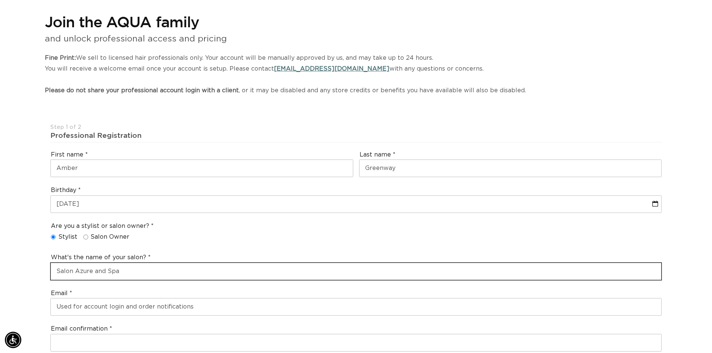 The width and height of the screenshot is (712, 353). What do you see at coordinates (356, 204) in the screenshot?
I see `input: MM-DD-YYYY` at bounding box center [356, 204].